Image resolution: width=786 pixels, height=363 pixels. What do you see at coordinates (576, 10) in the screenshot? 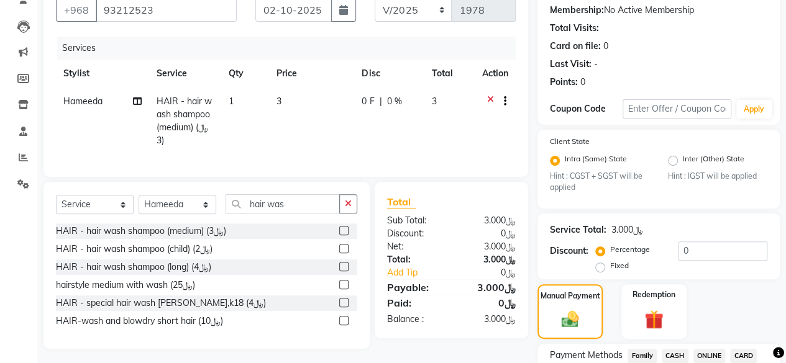
I see `div: Membership:` at bounding box center [576, 10].